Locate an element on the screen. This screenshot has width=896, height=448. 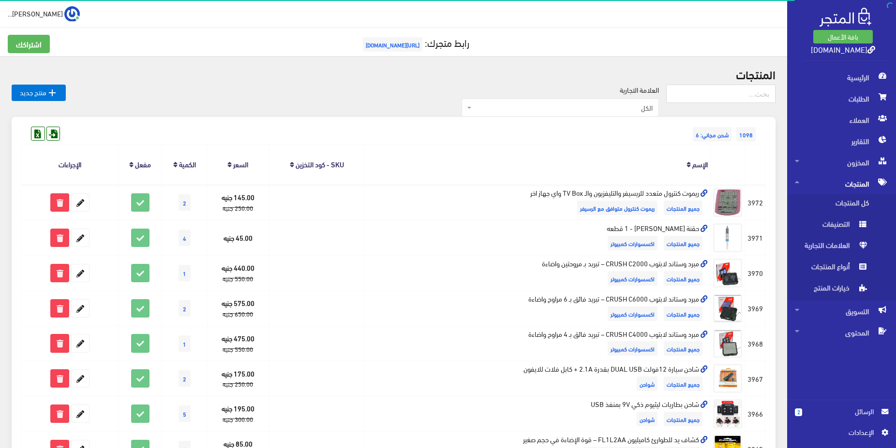
span: الطلبات is located at coordinates (841, 99).